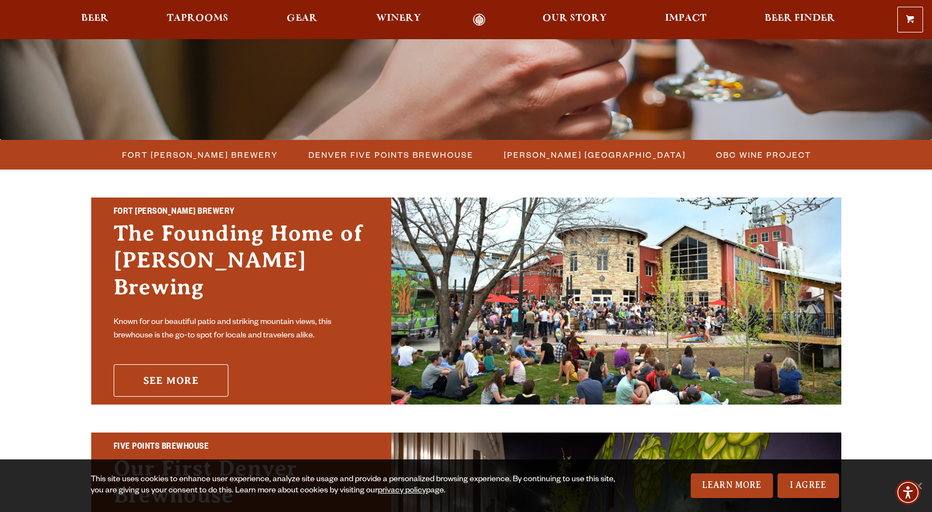 The image size is (932, 512). I want to click on span: Taprooms, so click(198, 18).